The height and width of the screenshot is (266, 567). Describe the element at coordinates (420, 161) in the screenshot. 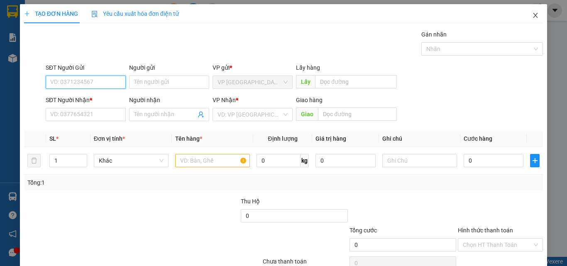

I see `input: Ghi Chú` at that location.